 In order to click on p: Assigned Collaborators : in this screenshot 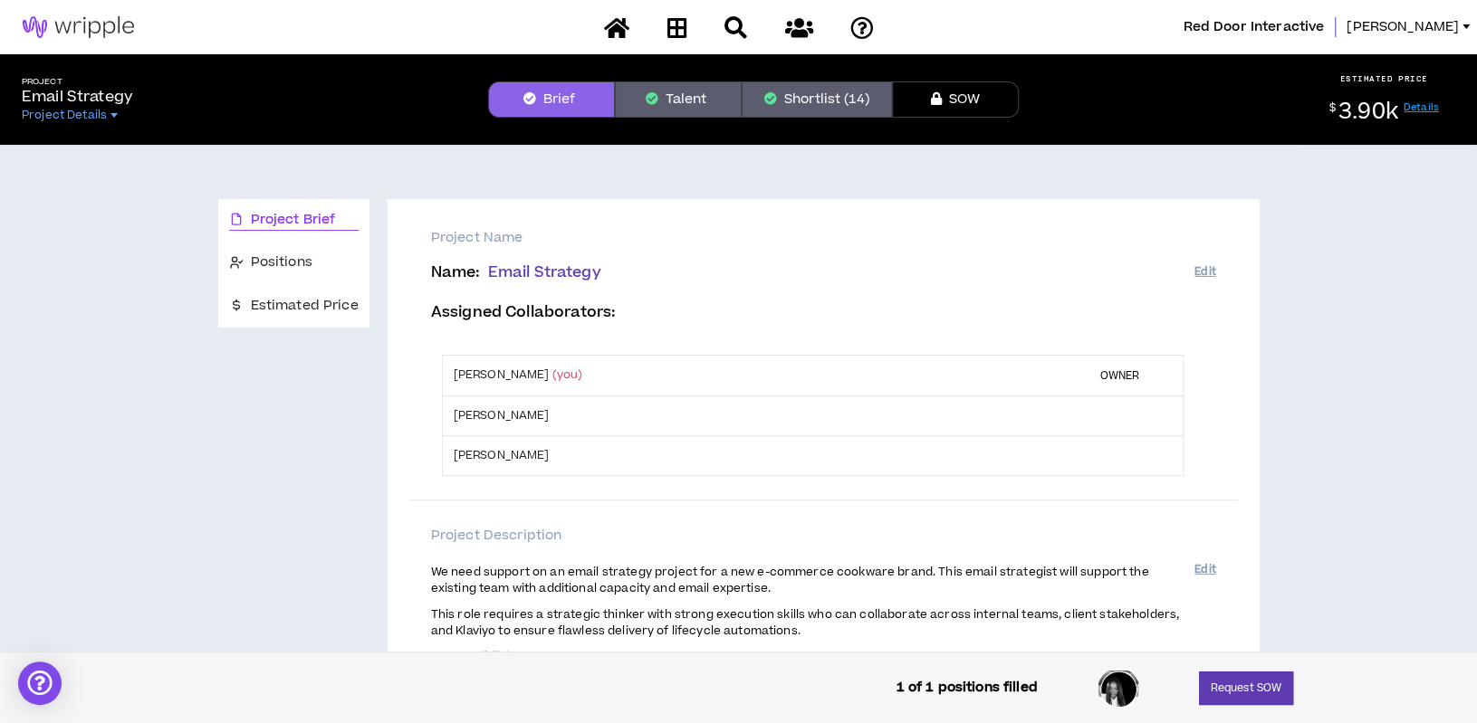, I will do `click(812, 312)`.